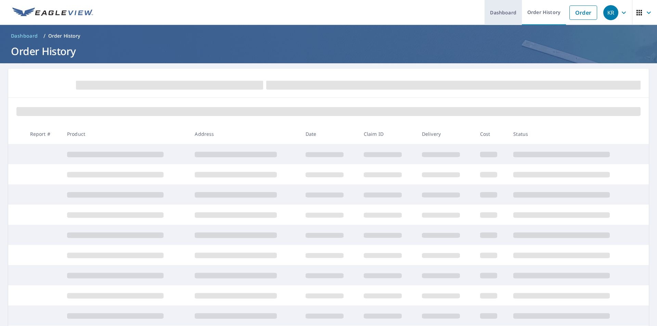 The height and width of the screenshot is (326, 657). I want to click on th: Date, so click(329, 134).